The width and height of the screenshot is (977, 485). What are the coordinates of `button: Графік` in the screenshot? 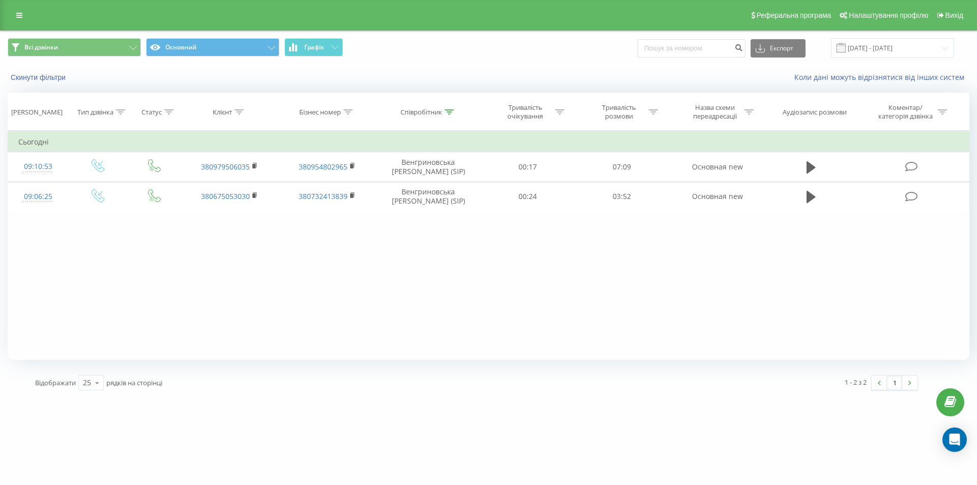 It's located at (313, 47).